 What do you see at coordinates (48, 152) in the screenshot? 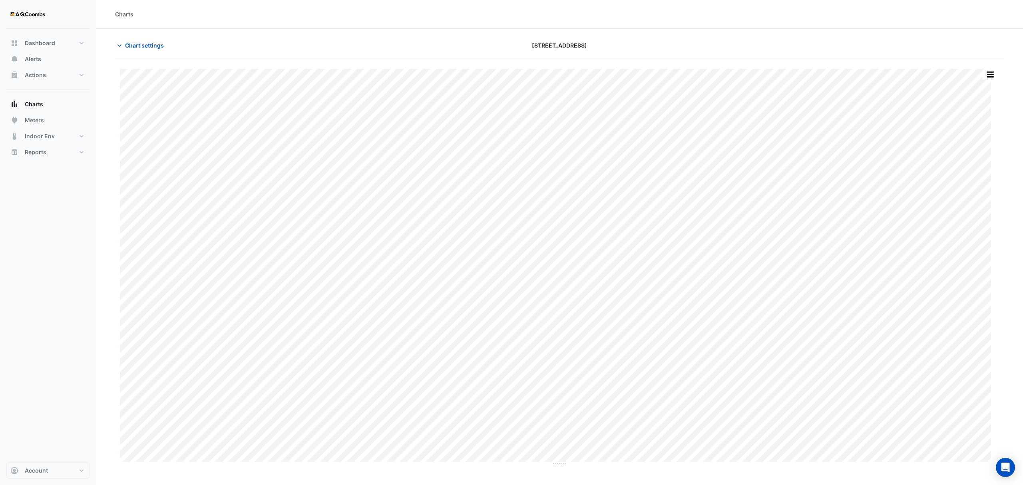
I see `button: Reports` at bounding box center [48, 152].